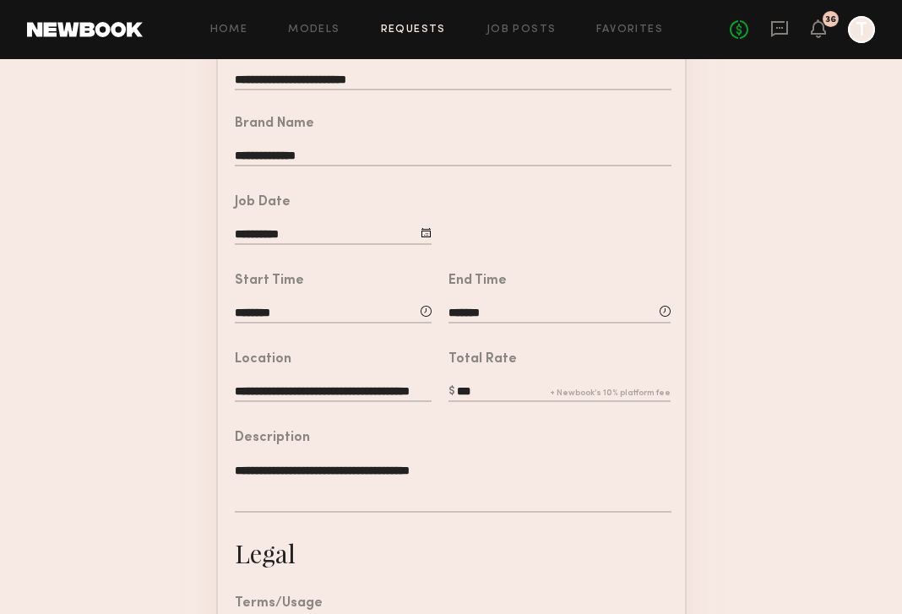 The image size is (902, 614). Describe the element at coordinates (862, 30) in the screenshot. I see `a: T` at that location.